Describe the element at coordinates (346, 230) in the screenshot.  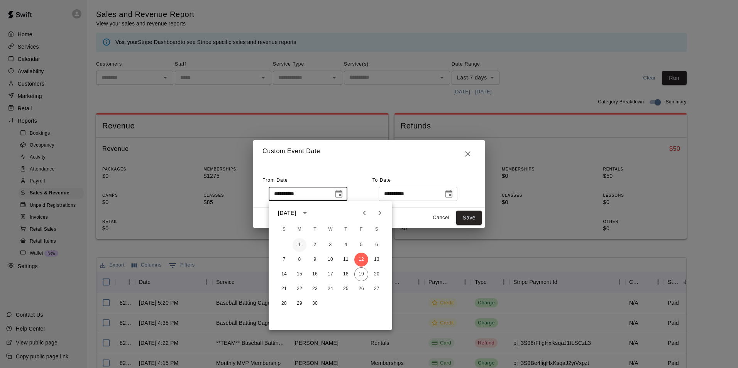
I see `span: Thursday` at that location.